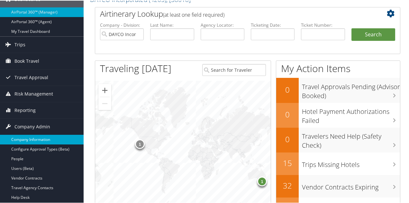  What do you see at coordinates (338, 89) in the screenshot?
I see `a: 0Travel Approvals Pending (Advisor Booked)` at bounding box center [338, 89].